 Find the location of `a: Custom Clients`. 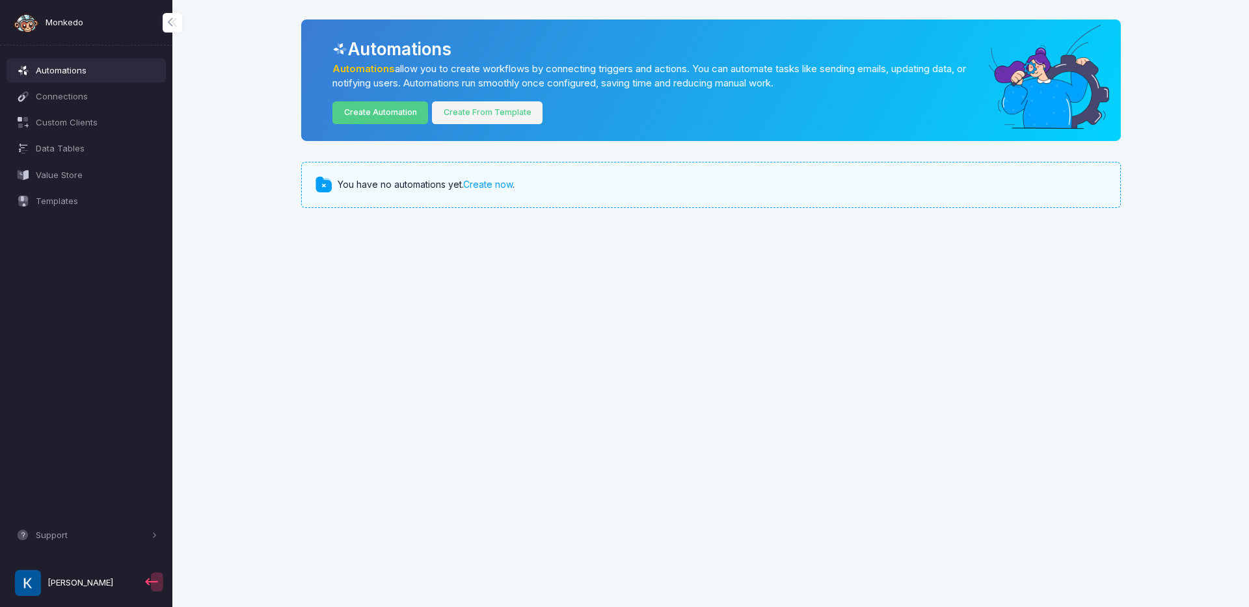

a: Custom Clients is located at coordinates (87, 123).